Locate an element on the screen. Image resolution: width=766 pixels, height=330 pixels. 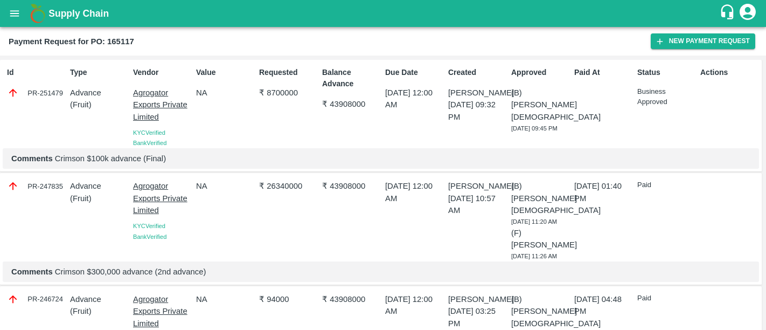
p: ₹ 8700000 is located at coordinates (288, 93).